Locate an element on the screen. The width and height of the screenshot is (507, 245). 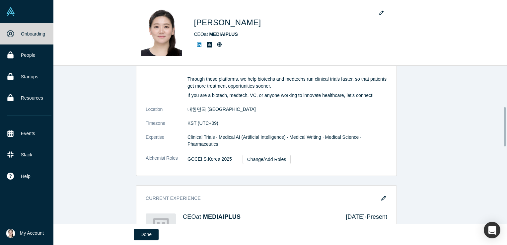
dd: GCCEI S.Korea 2025 is located at coordinates (288, 159).